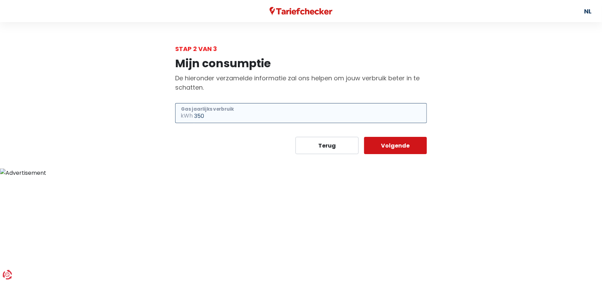 The width and height of the screenshot is (602, 282). What do you see at coordinates (301, 63) in the screenshot?
I see `h1: Mijn consumptie` at bounding box center [301, 63].